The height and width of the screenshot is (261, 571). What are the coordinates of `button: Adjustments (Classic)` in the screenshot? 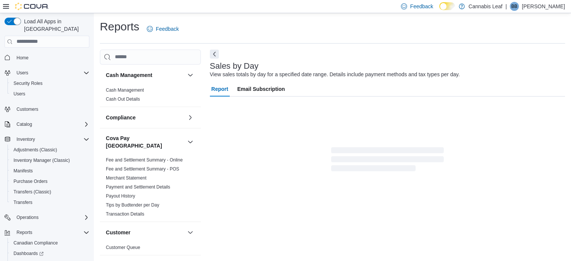 It's located at (50, 150).